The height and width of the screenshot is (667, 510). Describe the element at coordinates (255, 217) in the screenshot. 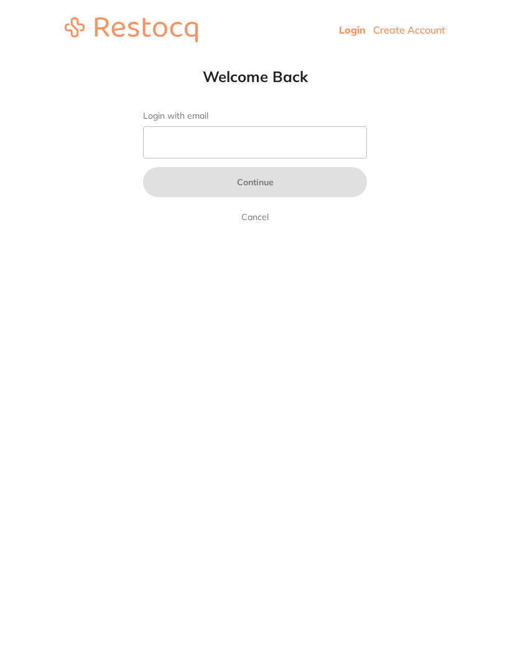

I see `a: Cancel` at that location.